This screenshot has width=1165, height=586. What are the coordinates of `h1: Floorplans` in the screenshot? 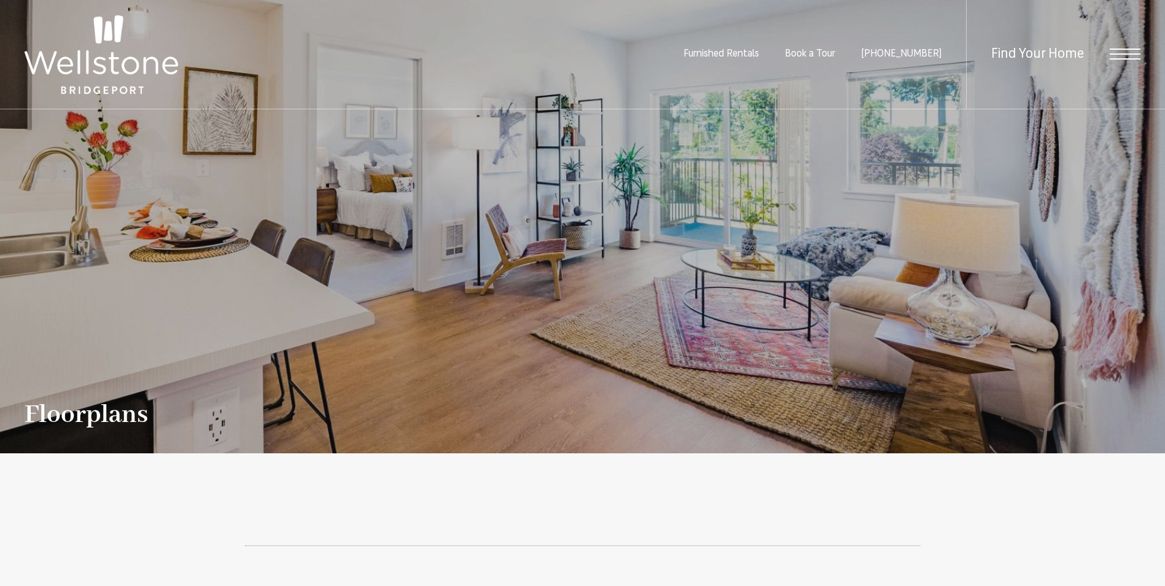 It's located at (86, 414).